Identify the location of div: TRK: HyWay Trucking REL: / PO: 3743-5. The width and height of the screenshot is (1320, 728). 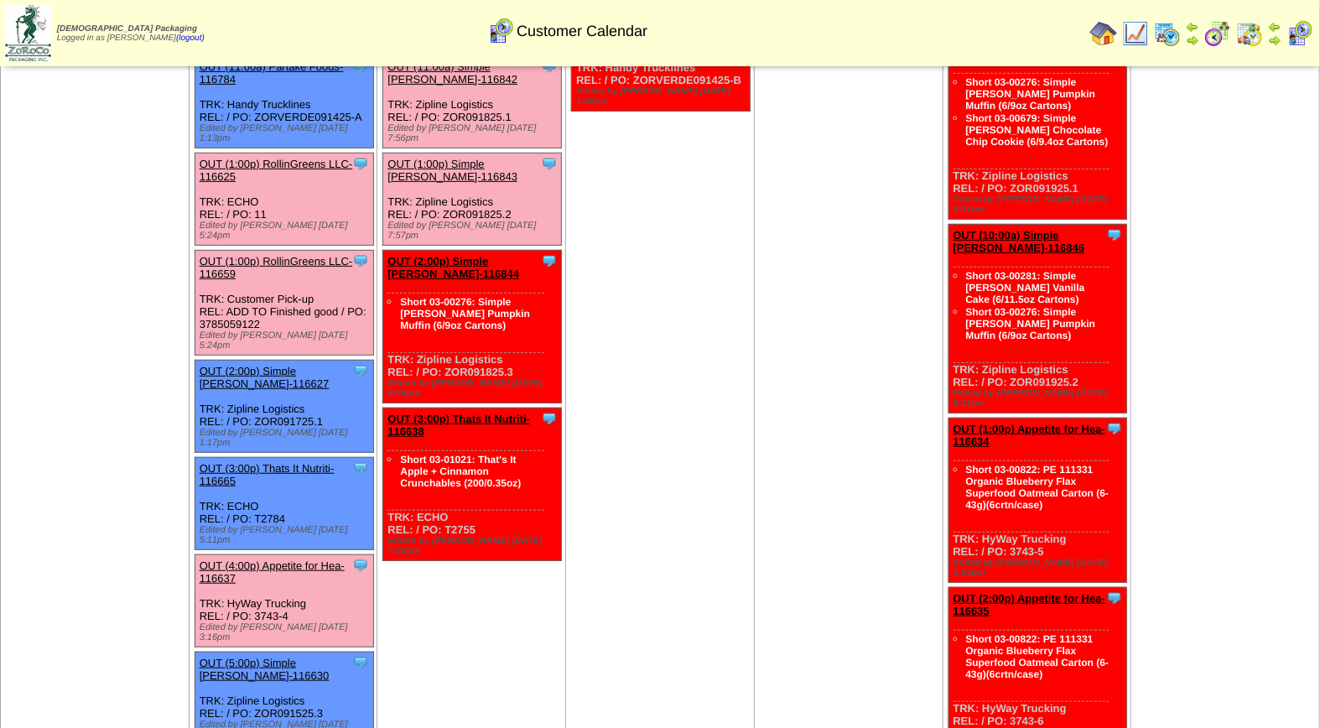
(1037, 500).